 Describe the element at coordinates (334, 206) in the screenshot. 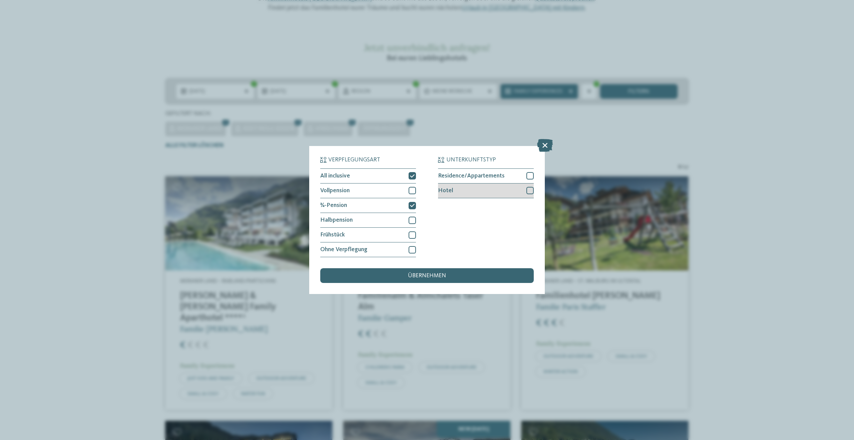

I see `span: ¾-Pension` at that location.